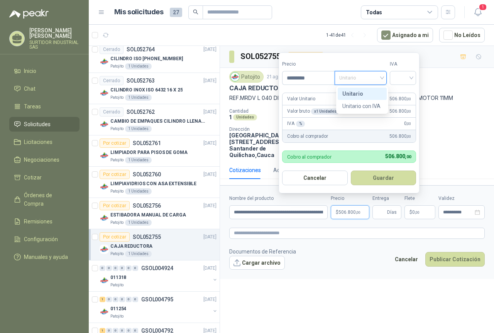 Image resolution: width=494 pixels, height=333 pixels. What do you see at coordinates (278, 198) in the screenshot?
I see `label: Nombre del producto` at bounding box center [278, 198].